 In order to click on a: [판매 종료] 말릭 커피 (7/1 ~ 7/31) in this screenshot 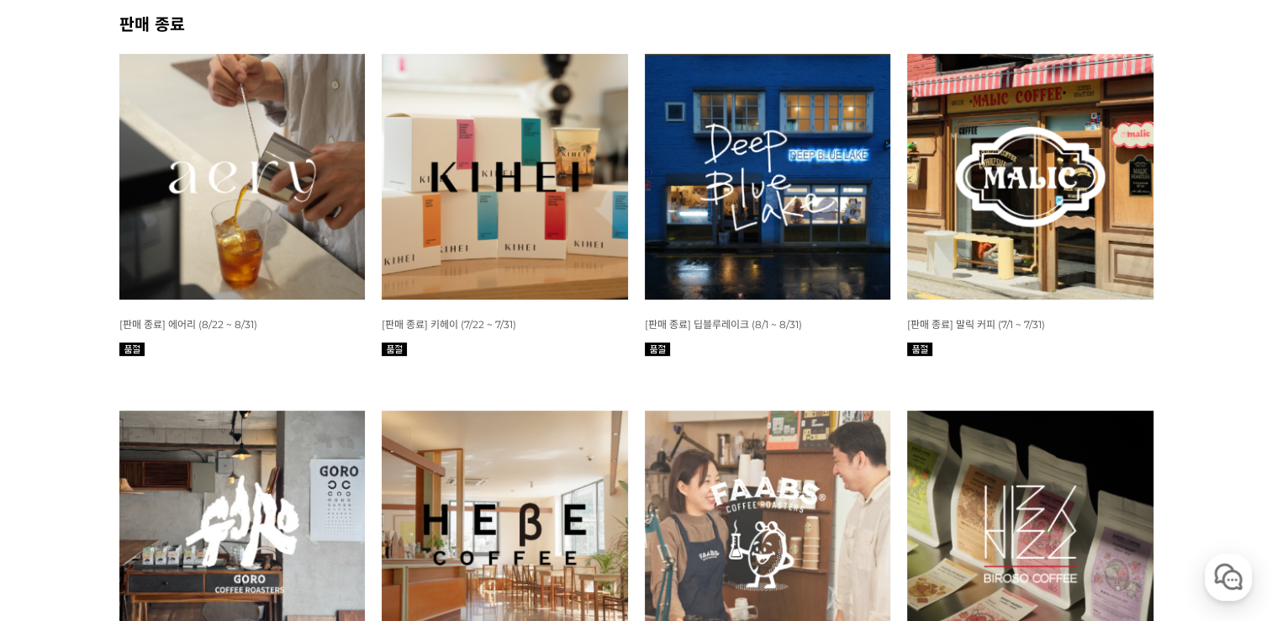, I will do `click(976, 324)`.